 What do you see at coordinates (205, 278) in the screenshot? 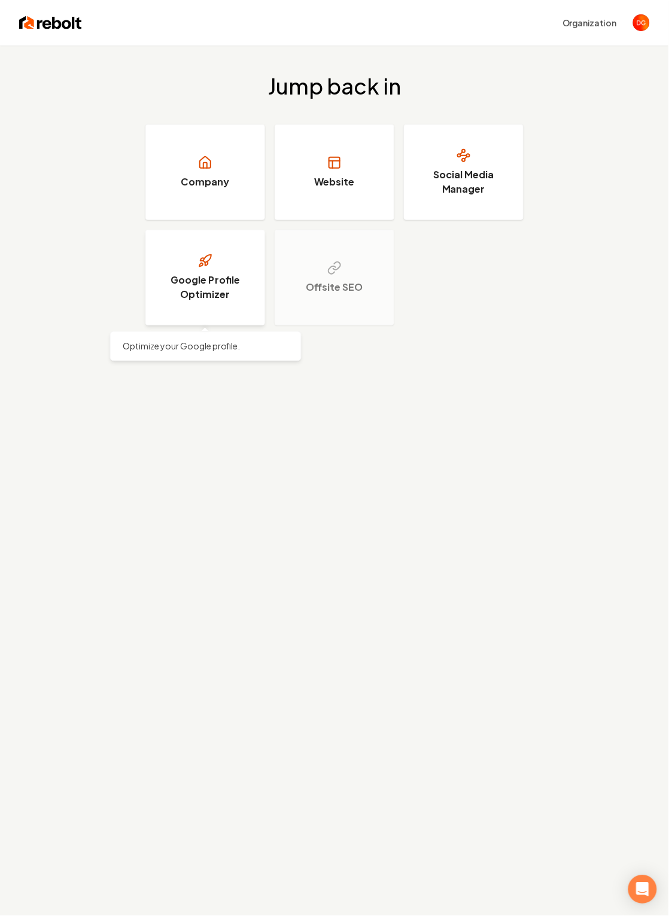
I see `a: Google Profile Optimizer` at bounding box center [205, 278].